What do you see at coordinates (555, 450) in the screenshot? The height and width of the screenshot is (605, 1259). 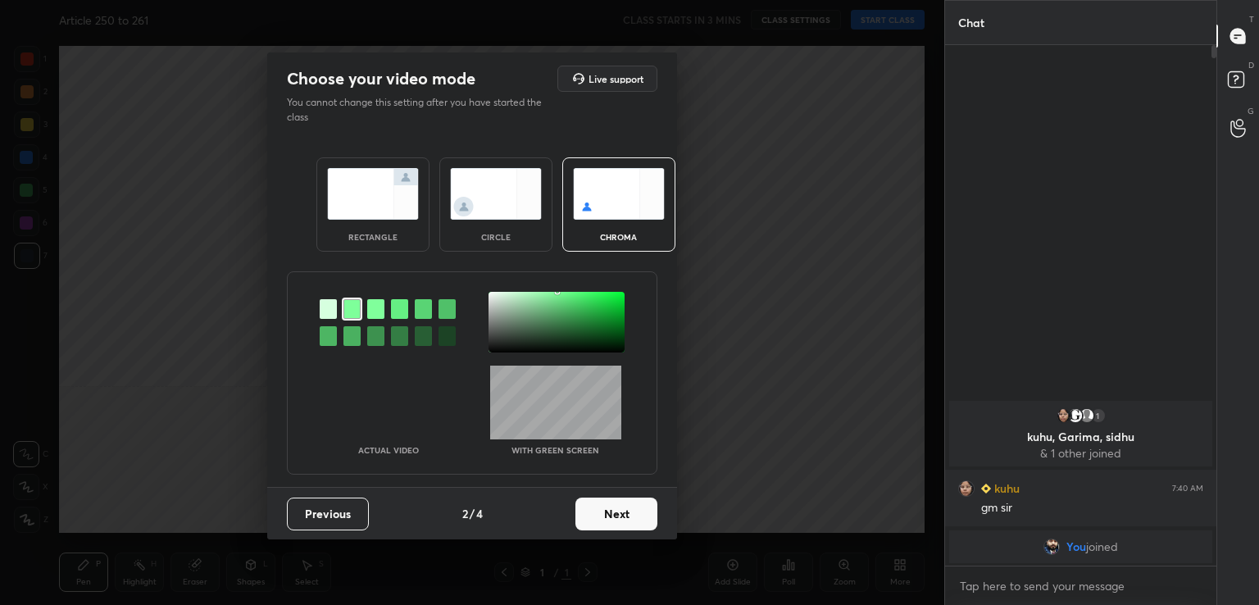 I see `p: With green screen` at bounding box center [555, 450].